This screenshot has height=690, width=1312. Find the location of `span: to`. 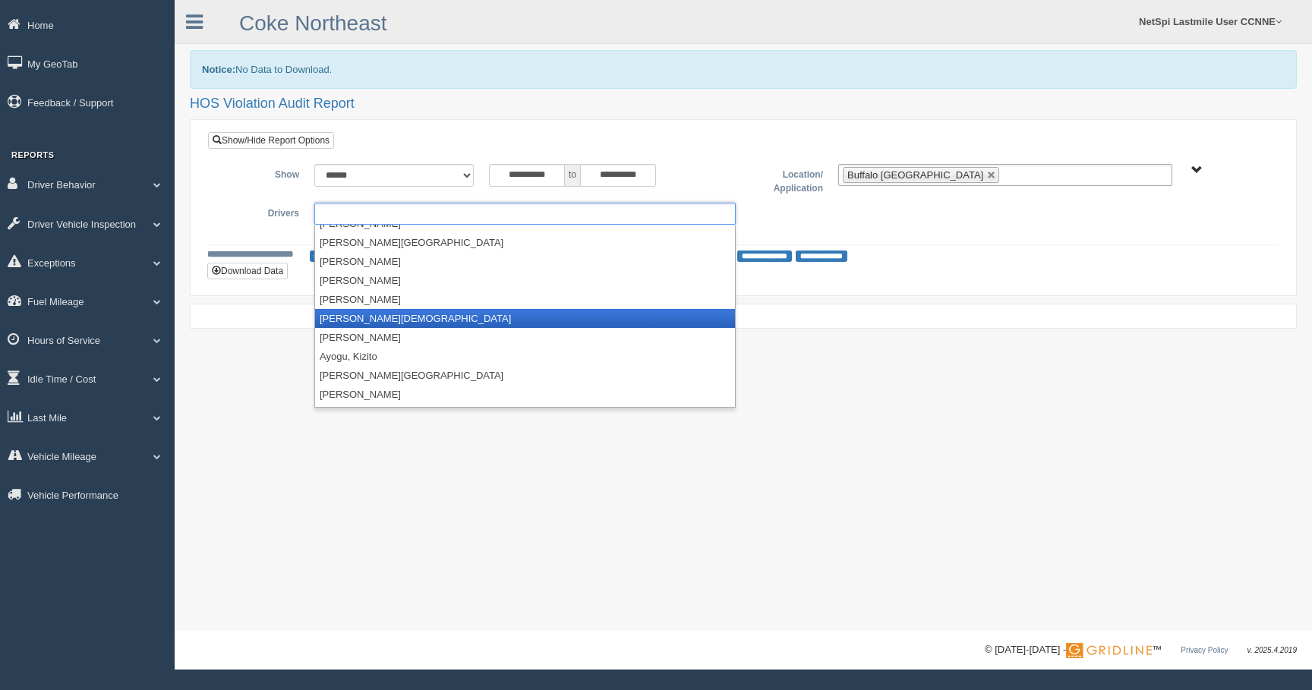

span: to is located at coordinates (573, 175).